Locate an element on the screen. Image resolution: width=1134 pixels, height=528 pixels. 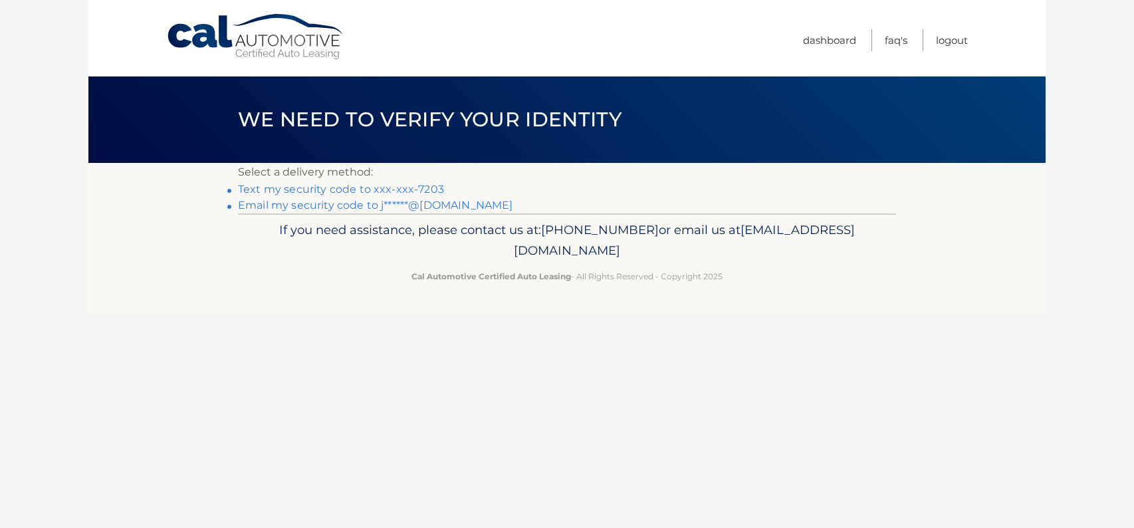
strong: Cal Automotive Certified Auto Leasing is located at coordinates (491, 276).